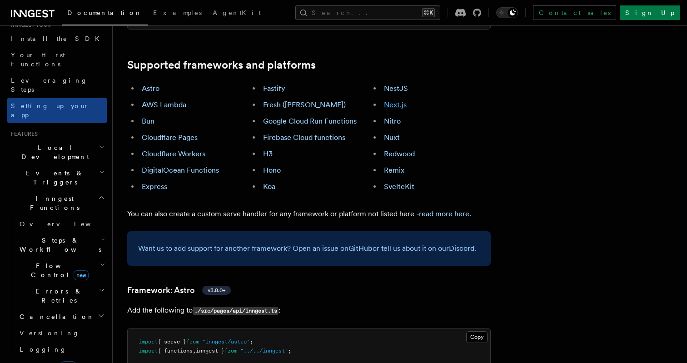 The image size is (687, 363). What do you see at coordinates (574, 13) in the screenshot?
I see `a: Contact sales` at bounding box center [574, 13].